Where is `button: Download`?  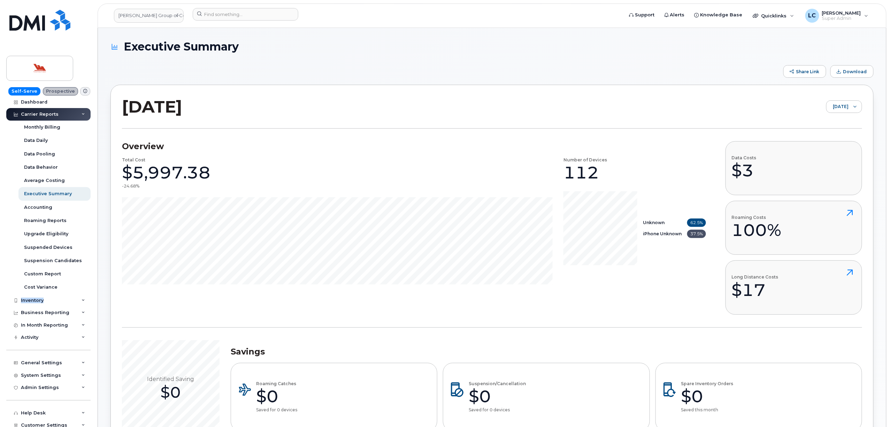 button: Download is located at coordinates (852, 71).